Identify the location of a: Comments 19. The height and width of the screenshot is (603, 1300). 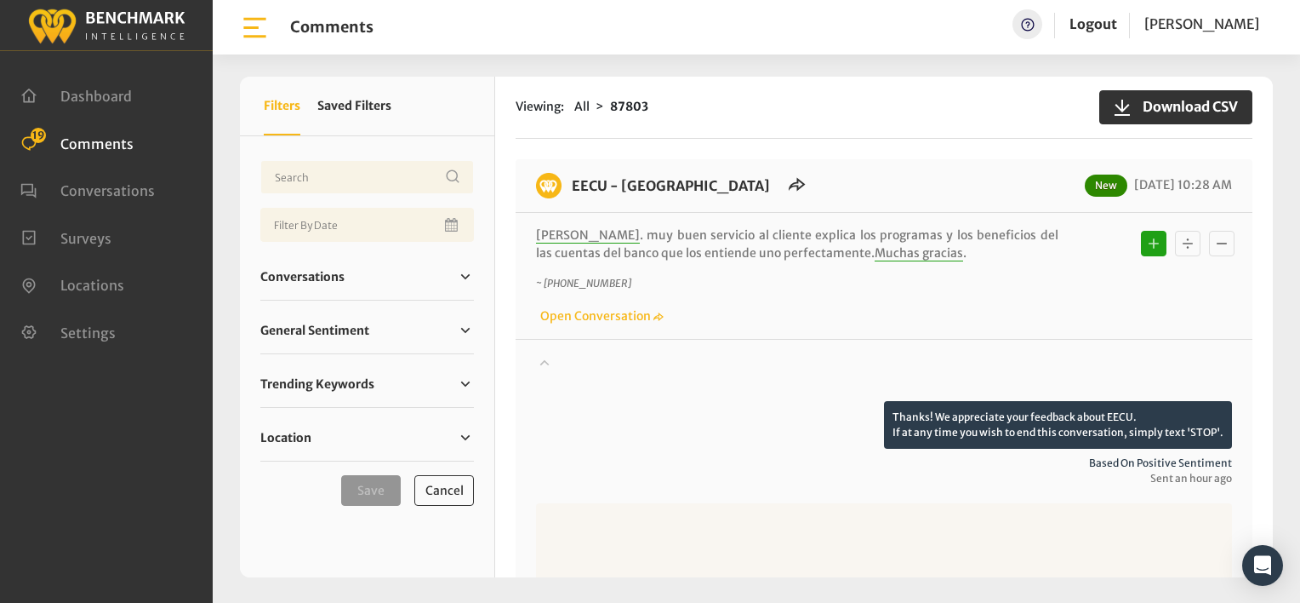
(77, 142).